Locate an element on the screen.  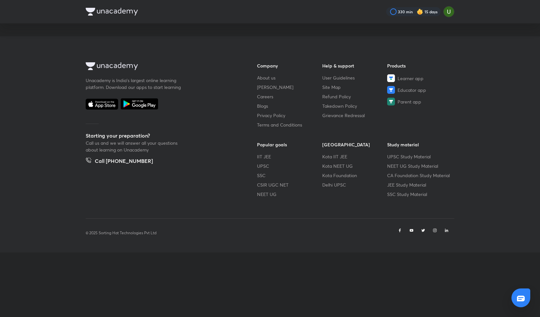
span: Learner app is located at coordinates (411, 78).